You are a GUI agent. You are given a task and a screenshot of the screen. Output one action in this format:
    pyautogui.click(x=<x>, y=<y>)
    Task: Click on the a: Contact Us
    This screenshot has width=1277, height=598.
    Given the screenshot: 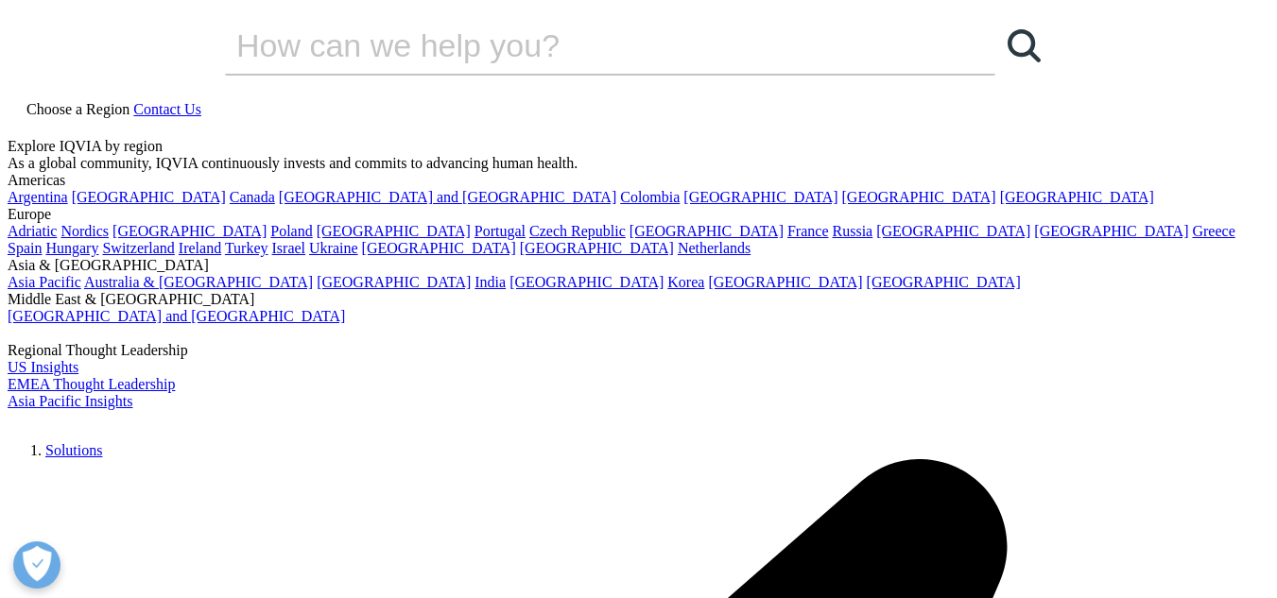 What is the action you would take?
    pyautogui.click(x=167, y=109)
    